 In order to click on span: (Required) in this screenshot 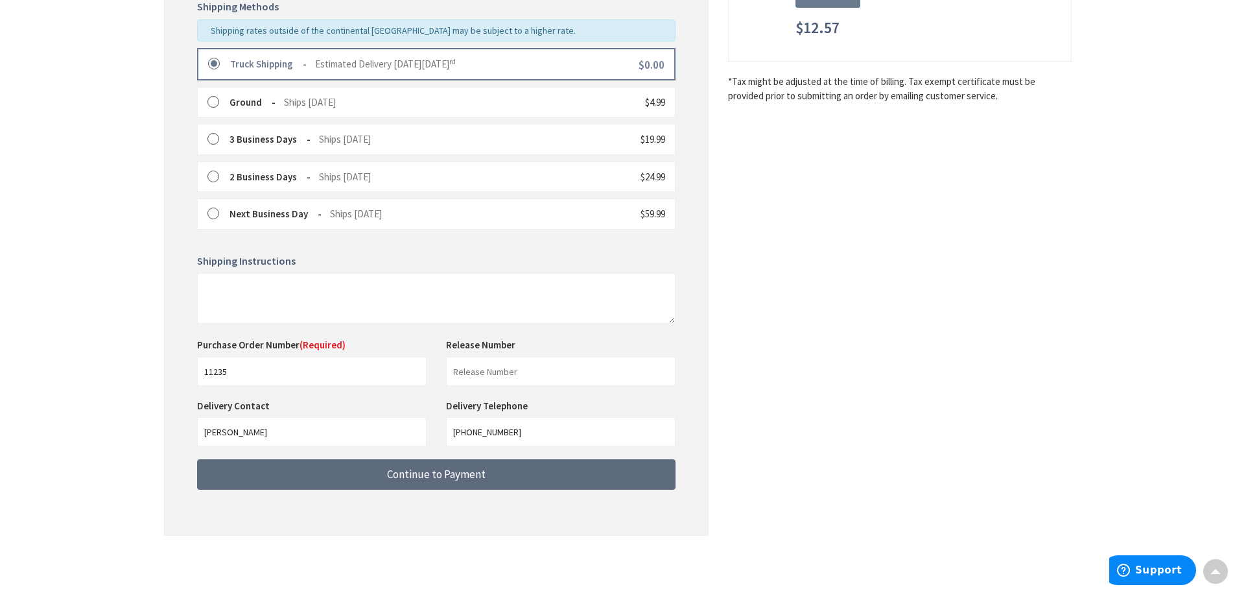, I will do `click(322, 344)`.